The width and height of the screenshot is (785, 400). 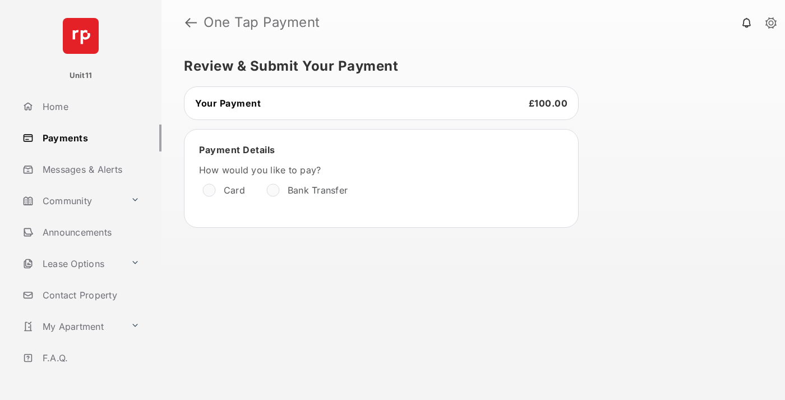 What do you see at coordinates (234, 190) in the screenshot?
I see `label: Card` at bounding box center [234, 190].